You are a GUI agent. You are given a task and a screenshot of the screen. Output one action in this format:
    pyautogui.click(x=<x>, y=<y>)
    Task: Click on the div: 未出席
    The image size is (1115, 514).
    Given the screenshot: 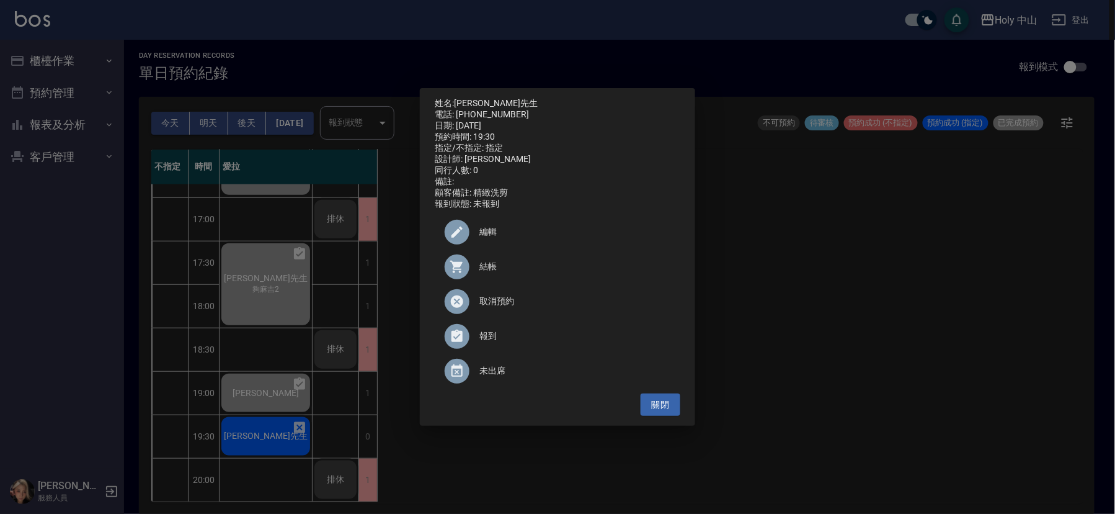 What is the action you would take?
    pyautogui.click(x=558, y=371)
    